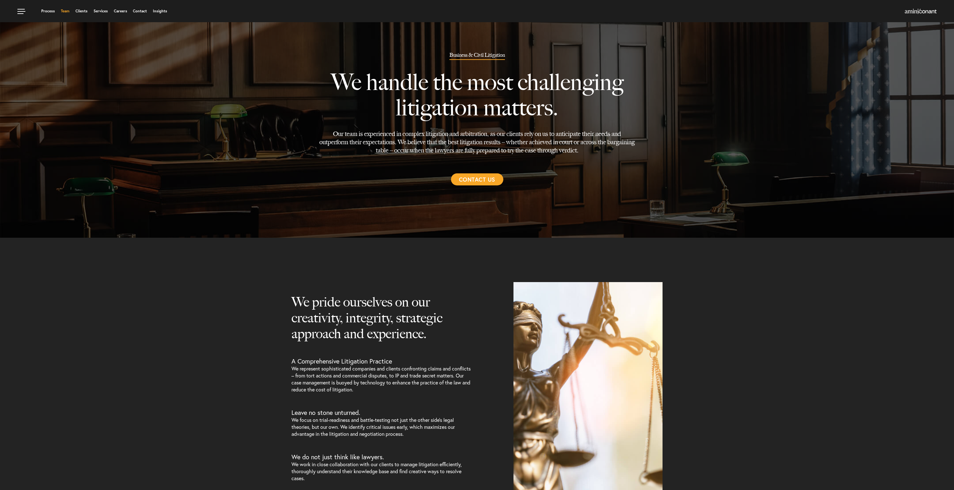 The image size is (954, 490). I want to click on a: Team, so click(65, 11).